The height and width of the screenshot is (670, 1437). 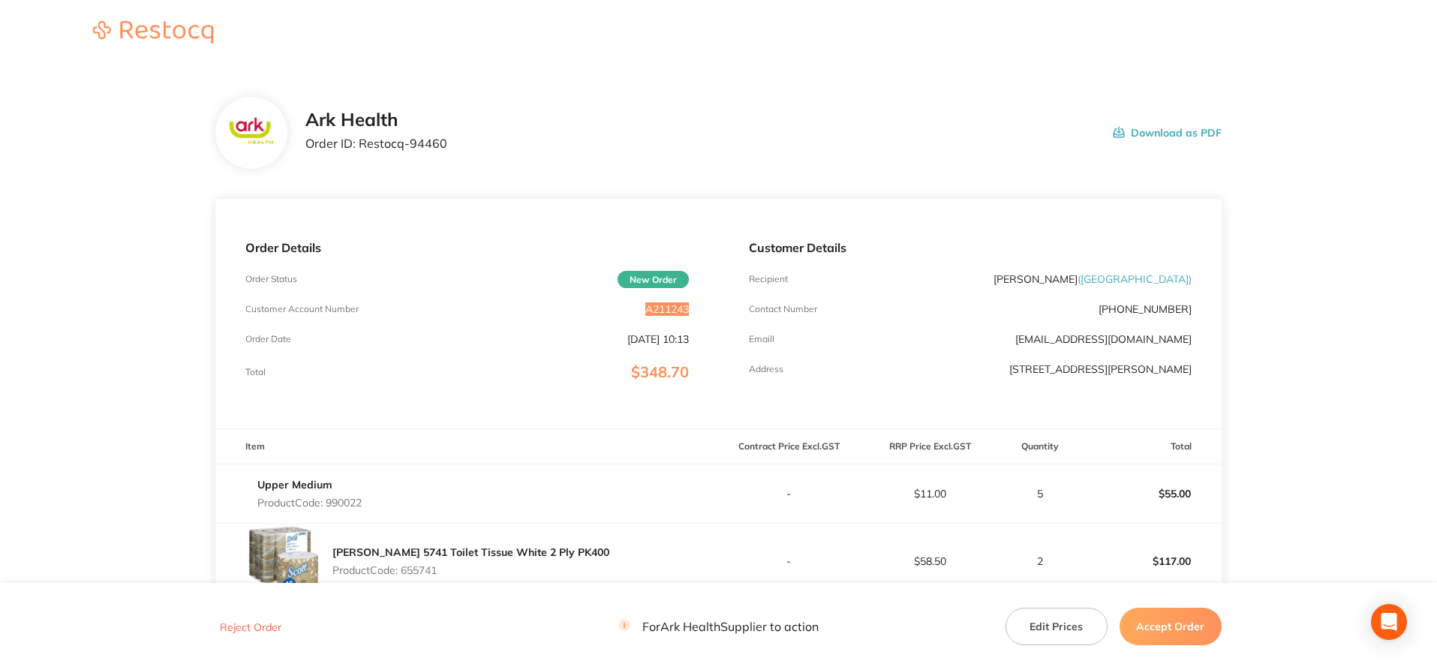 What do you see at coordinates (768, 279) in the screenshot?
I see `p: Recipient` at bounding box center [768, 279].